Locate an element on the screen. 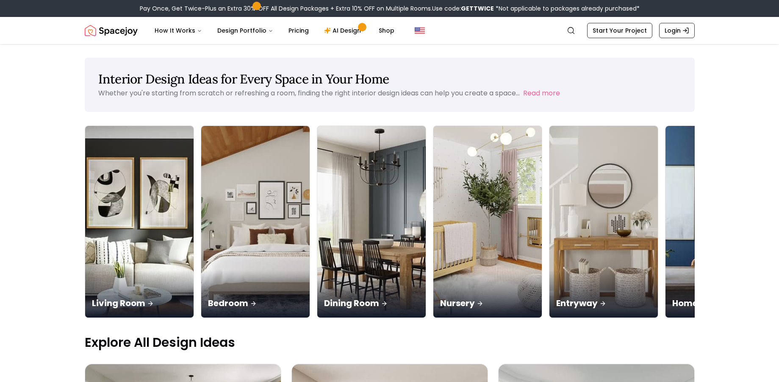 The height and width of the screenshot is (382, 779). p: Nursery is located at coordinates (488, 303).